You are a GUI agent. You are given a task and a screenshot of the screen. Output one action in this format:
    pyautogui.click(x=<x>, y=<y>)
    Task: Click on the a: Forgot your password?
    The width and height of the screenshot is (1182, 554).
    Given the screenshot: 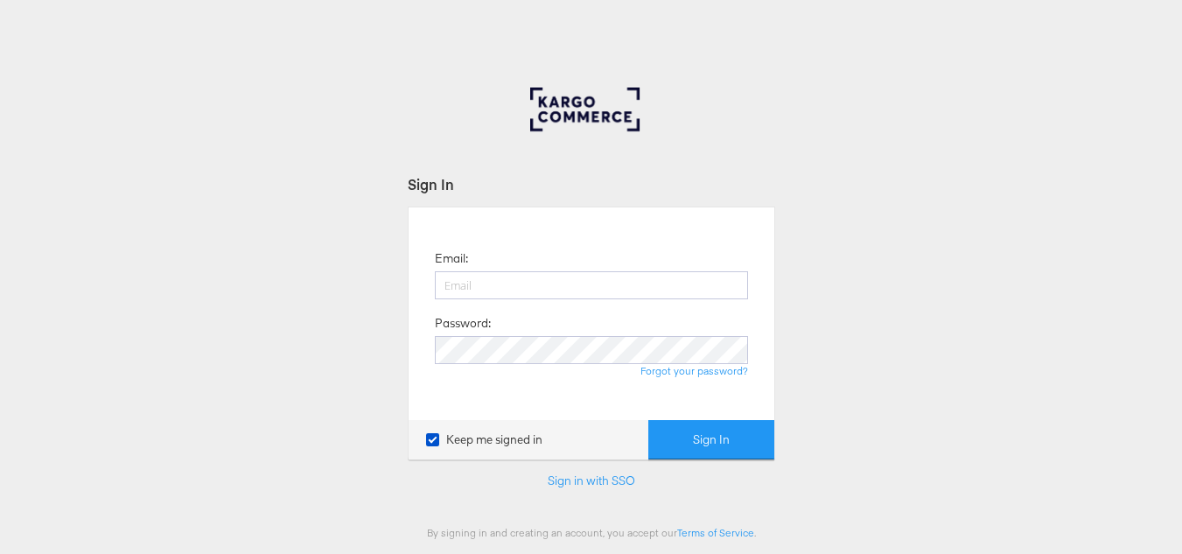 What is the action you would take?
    pyautogui.click(x=694, y=370)
    